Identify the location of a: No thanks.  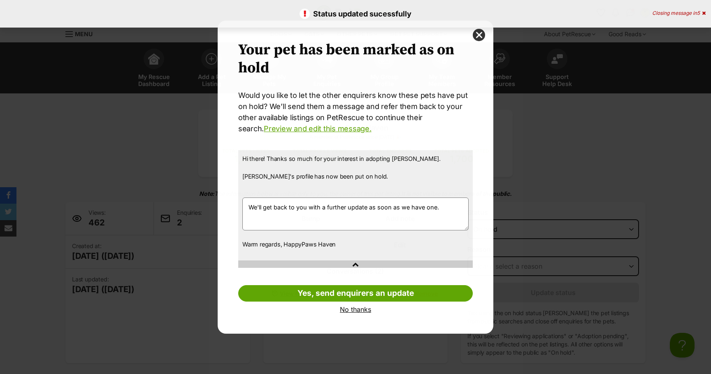
(355, 309).